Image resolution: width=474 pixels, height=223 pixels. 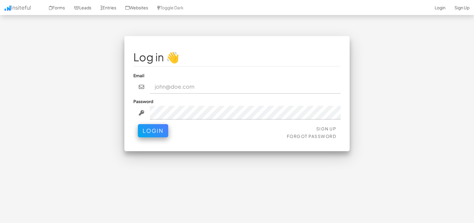 I want to click on label: Password, so click(x=143, y=101).